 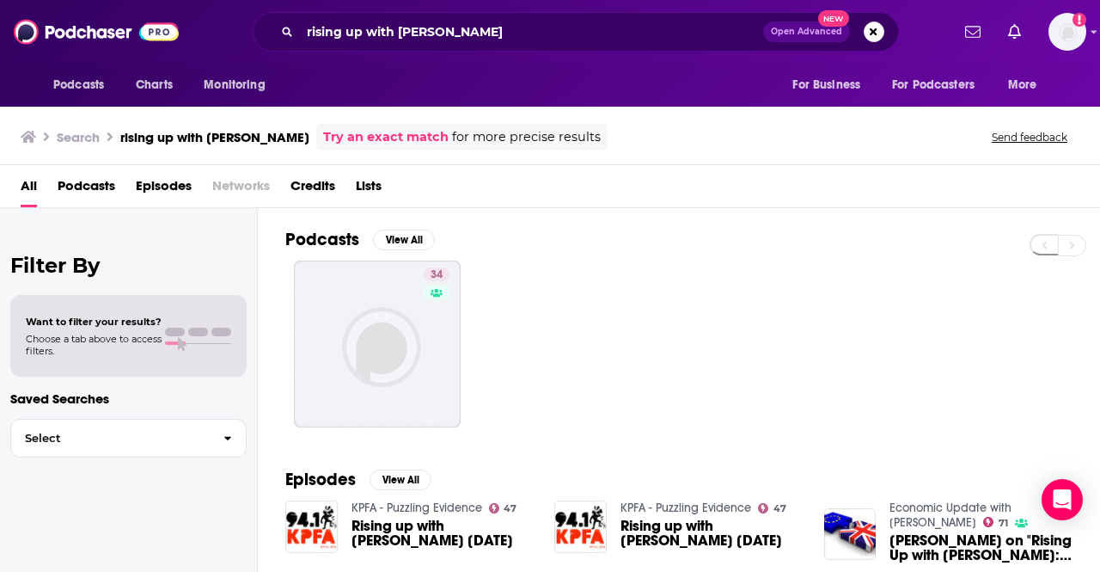 What do you see at coordinates (128, 398) in the screenshot?
I see `p: Saved Searches` at bounding box center [128, 398].